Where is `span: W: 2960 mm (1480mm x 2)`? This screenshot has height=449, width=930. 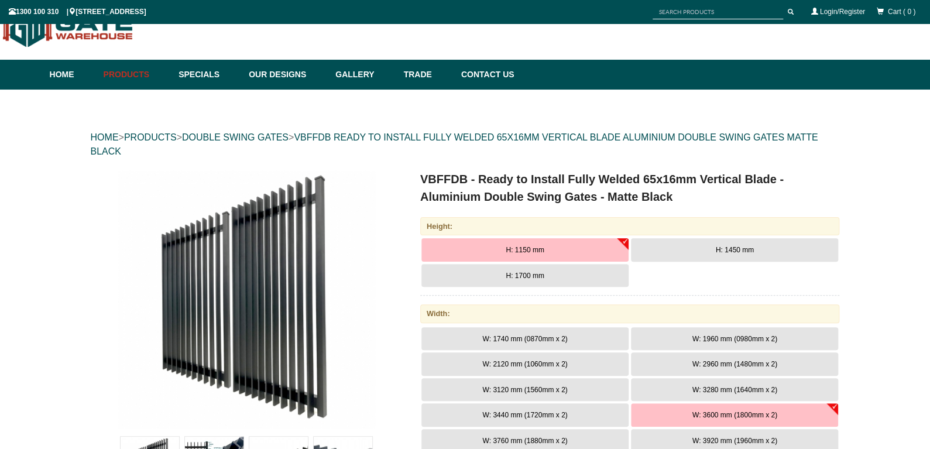
span: W: 2960 mm (1480mm x 2) is located at coordinates (735, 364).